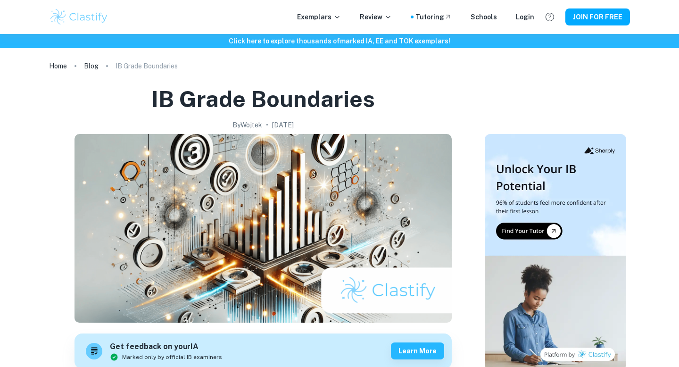 The width and height of the screenshot is (679, 367). I want to click on button: Learn more, so click(417, 351).